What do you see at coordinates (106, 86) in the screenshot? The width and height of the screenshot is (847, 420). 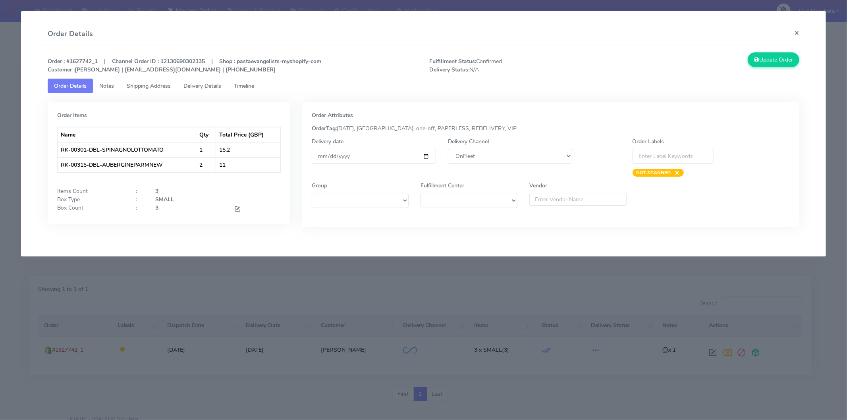 I see `span: Notes` at bounding box center [106, 86].